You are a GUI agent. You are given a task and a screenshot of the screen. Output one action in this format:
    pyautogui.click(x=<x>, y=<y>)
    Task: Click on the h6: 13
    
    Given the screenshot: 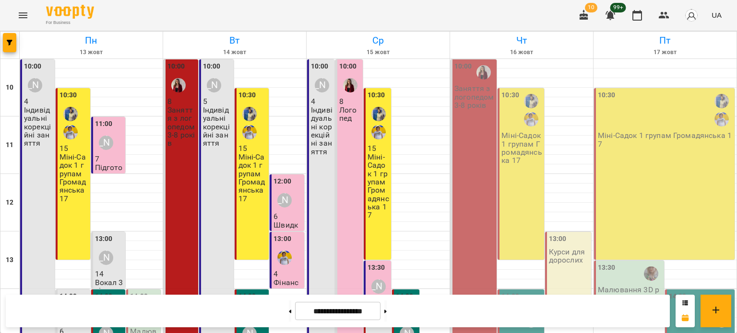 What is the action you would take?
    pyautogui.click(x=10, y=261)
    